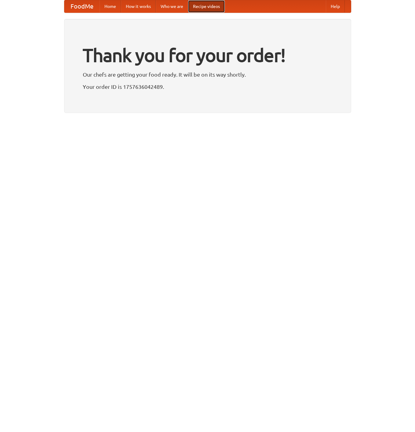 This screenshot has width=415, height=432. What do you see at coordinates (207, 6) in the screenshot?
I see `a: Recipe videos` at bounding box center [207, 6].